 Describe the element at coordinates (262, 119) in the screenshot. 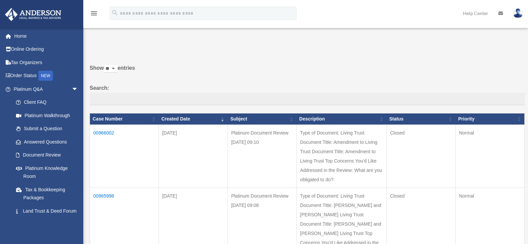

I see `th: Subject: activate to sort column ascending` at that location.